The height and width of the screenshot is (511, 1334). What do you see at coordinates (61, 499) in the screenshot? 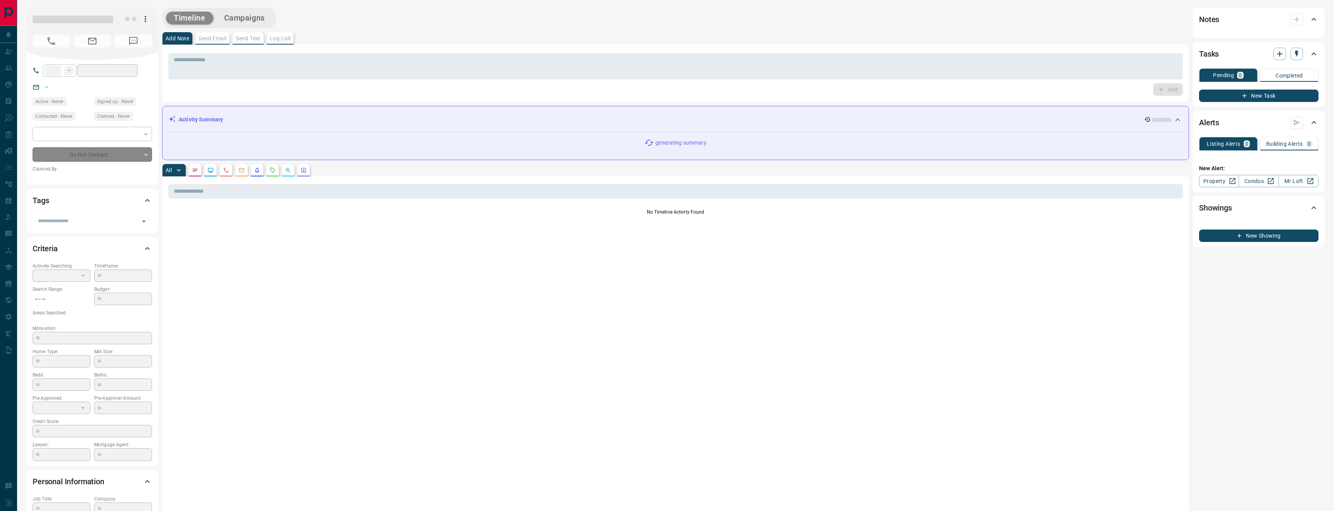
I see `p: Job Title:` at bounding box center [61, 499].